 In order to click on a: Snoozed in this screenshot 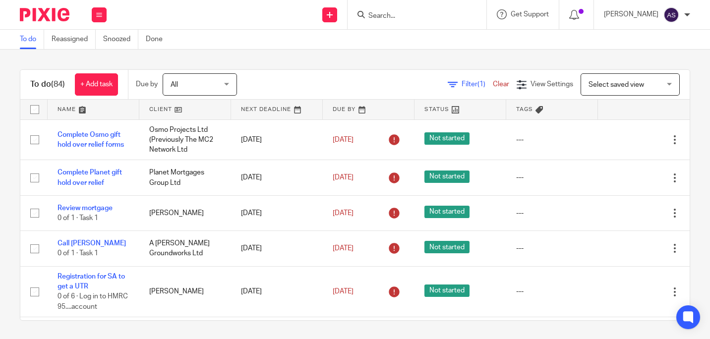, I will do `click(120, 39)`.